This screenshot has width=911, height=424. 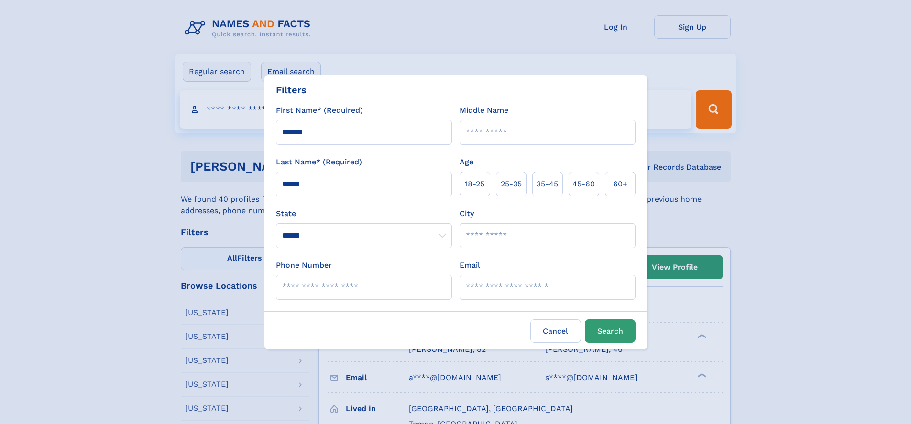 I want to click on span: 35‑45, so click(x=547, y=184).